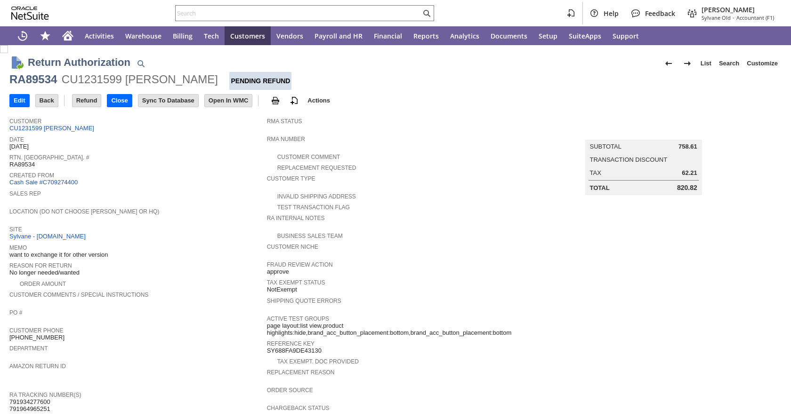 The width and height of the screenshot is (791, 418). What do you see at coordinates (290, 391) in the screenshot?
I see `a: Order Source` at bounding box center [290, 391].